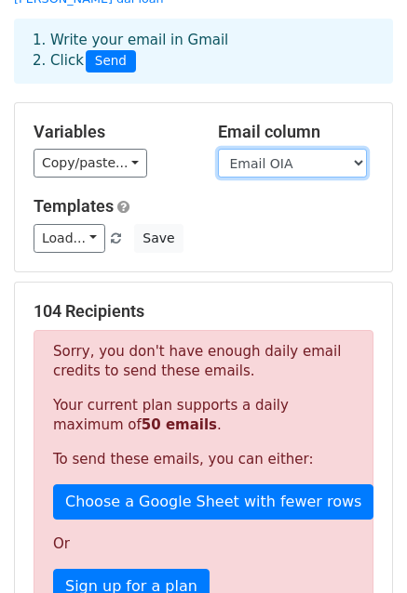 The image size is (407, 593). Describe the element at coordinates (73, 206) in the screenshot. I see `a: Templates` at that location.